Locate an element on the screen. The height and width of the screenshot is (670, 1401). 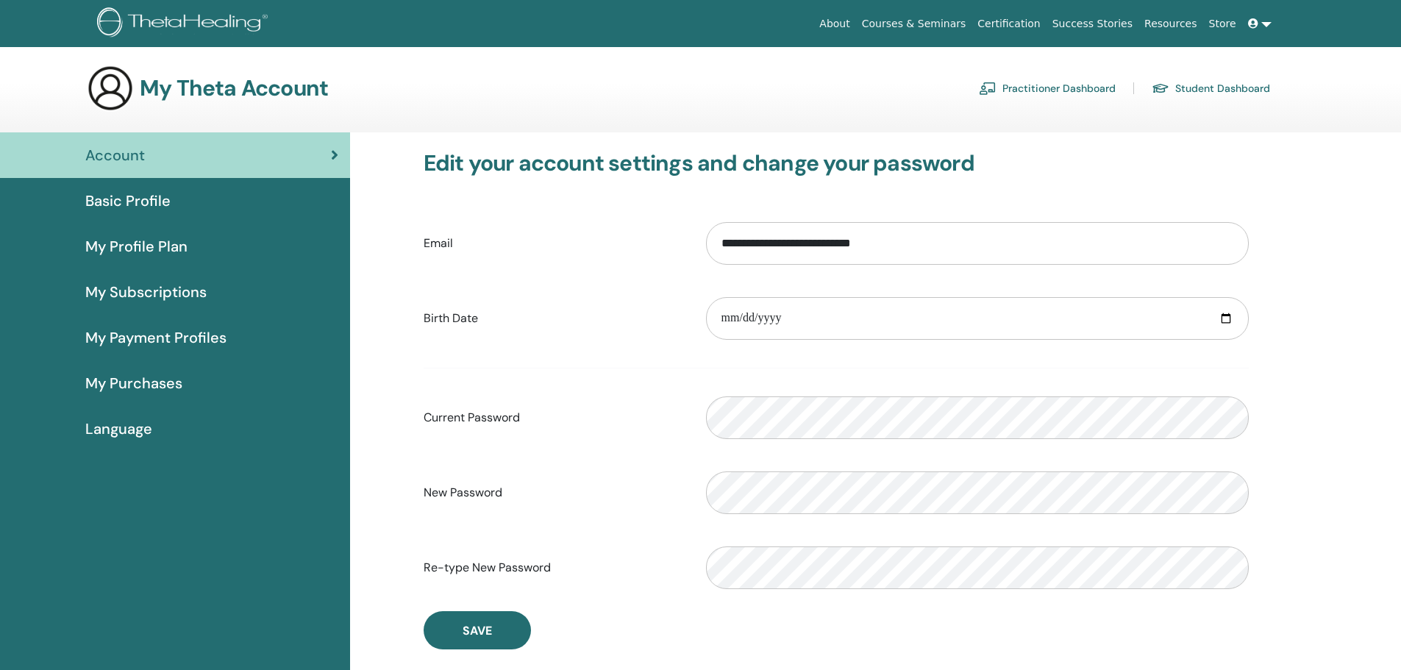
a: Store is located at coordinates (1222, 24).